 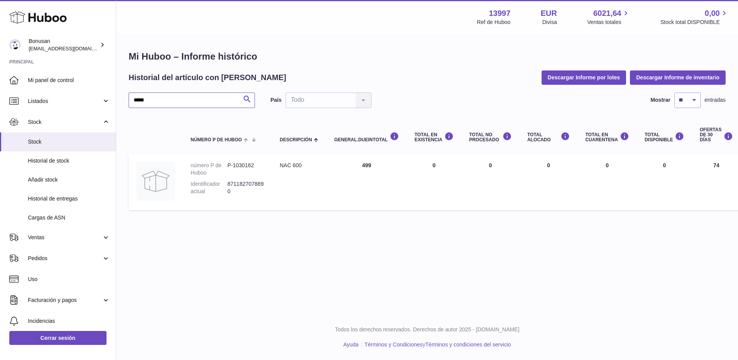 What do you see at coordinates (694, 22) in the screenshot?
I see `span: Stock total DISPONIBLE` at bounding box center [694, 22].